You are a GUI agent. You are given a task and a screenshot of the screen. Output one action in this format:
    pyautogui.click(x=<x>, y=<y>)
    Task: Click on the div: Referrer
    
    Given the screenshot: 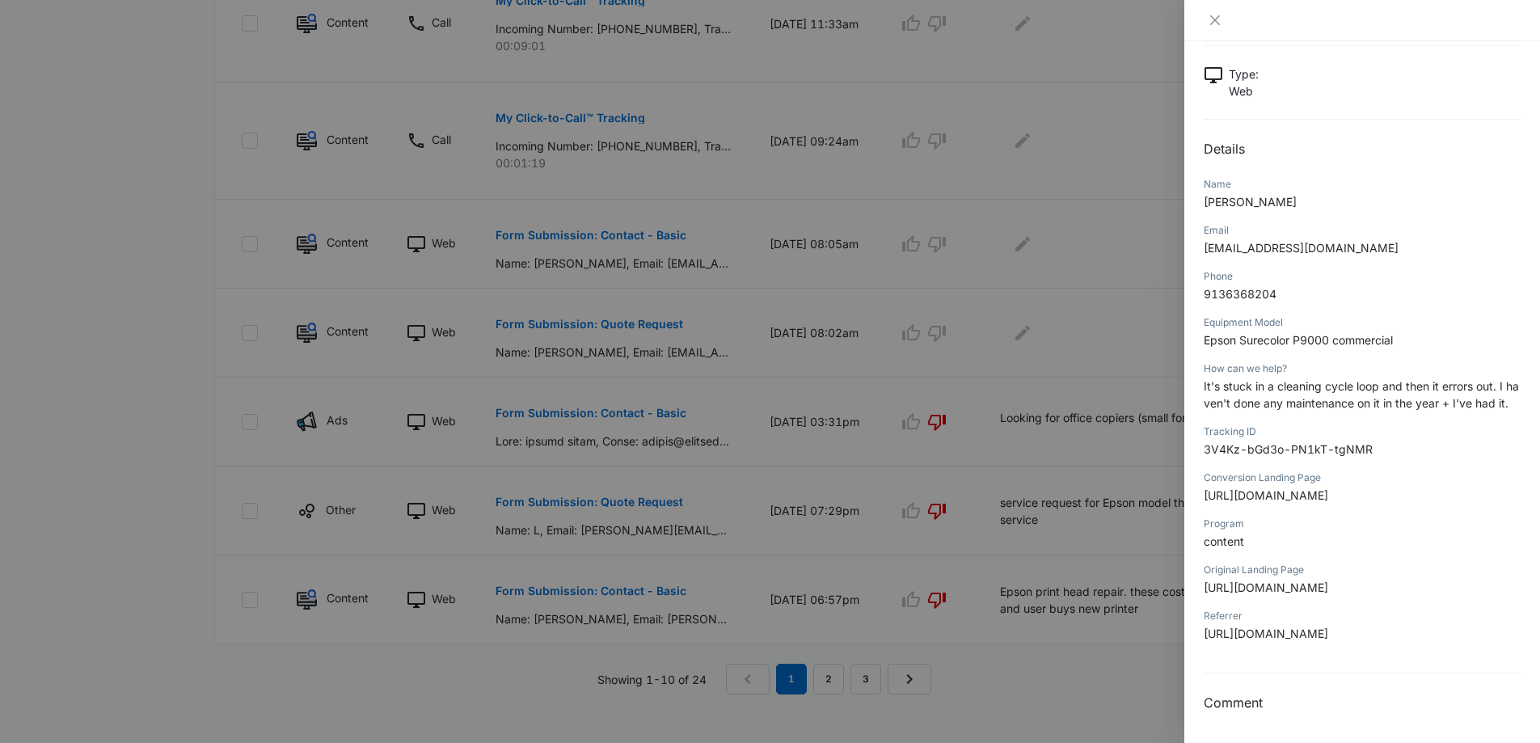 What is the action you would take?
    pyautogui.click(x=1362, y=616)
    